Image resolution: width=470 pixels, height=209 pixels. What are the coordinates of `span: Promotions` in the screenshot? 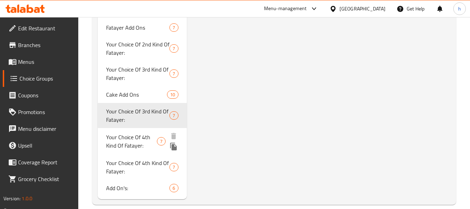 It's located at (46, 112).